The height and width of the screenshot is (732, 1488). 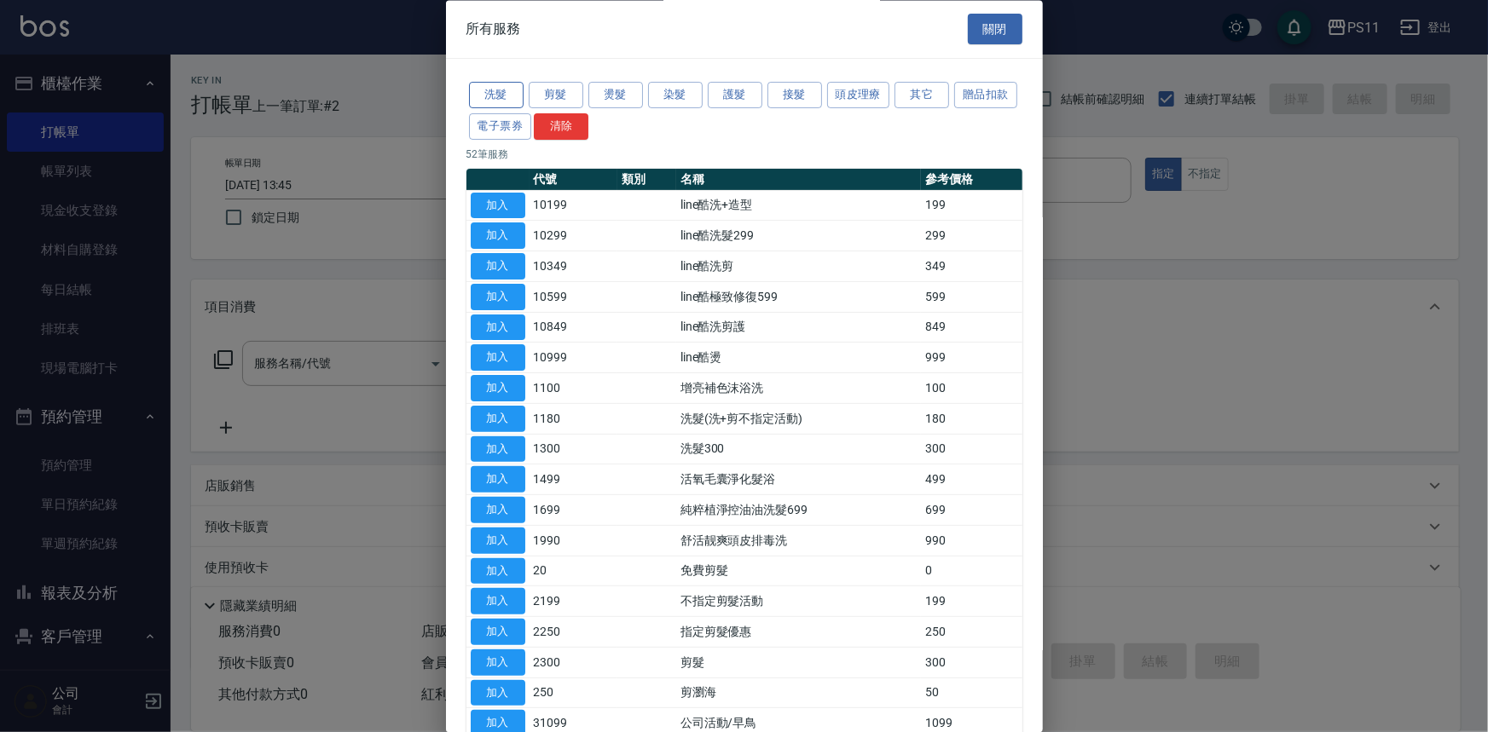 I want to click on td: line酷極致修復599, so click(x=798, y=298).